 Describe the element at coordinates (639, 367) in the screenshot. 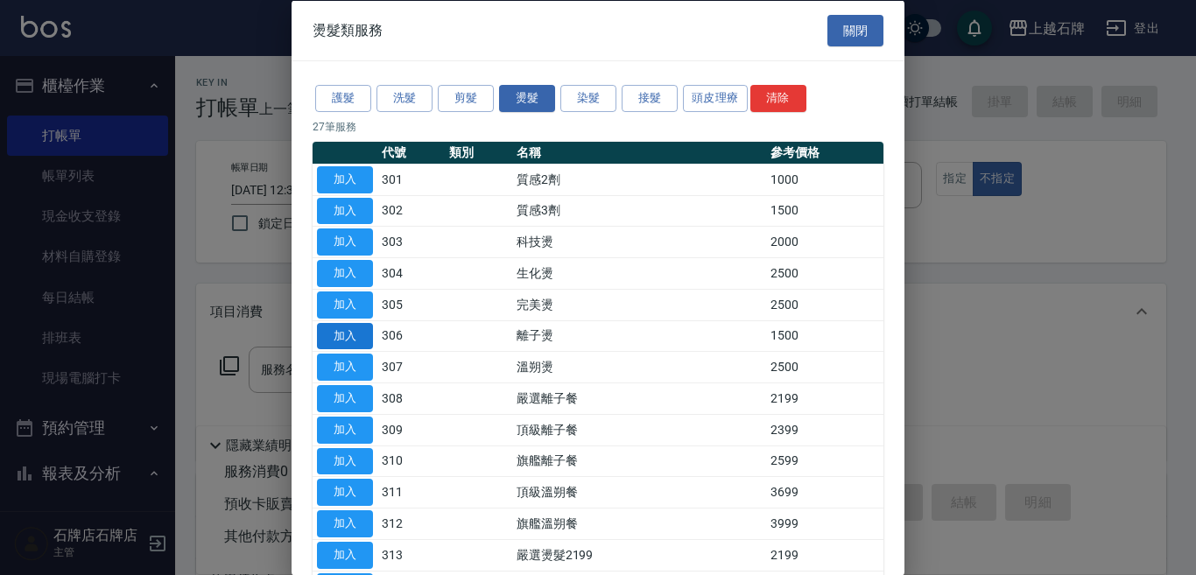

I see `td: 溫朔燙` at that location.